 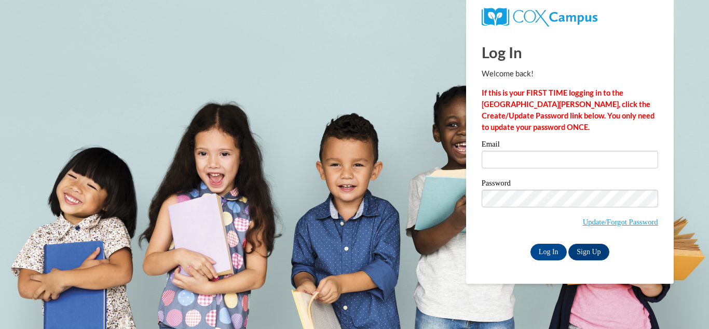 I want to click on label: Email, so click(x=570, y=145).